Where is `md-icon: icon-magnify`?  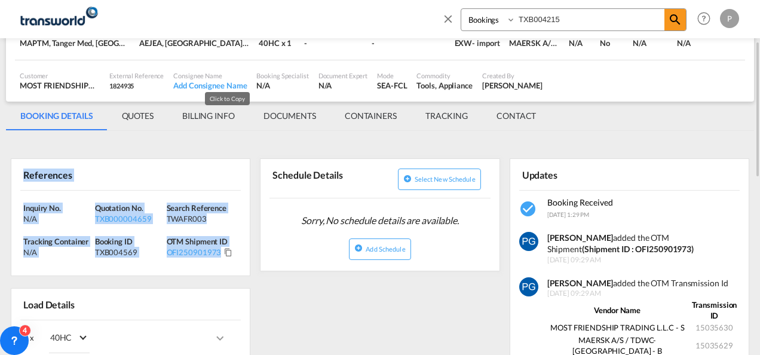 md-icon: icon-magnify is located at coordinates (675, 20).